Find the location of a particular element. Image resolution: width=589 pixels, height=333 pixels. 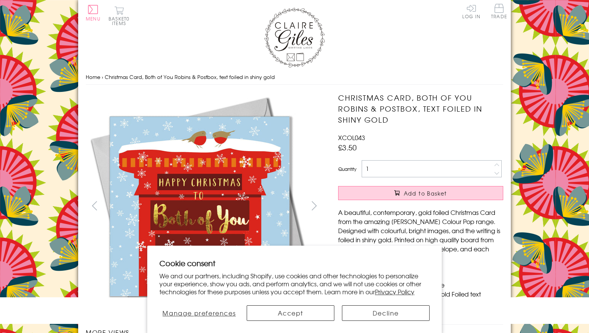

span: XCOL043 is located at coordinates (351, 137).